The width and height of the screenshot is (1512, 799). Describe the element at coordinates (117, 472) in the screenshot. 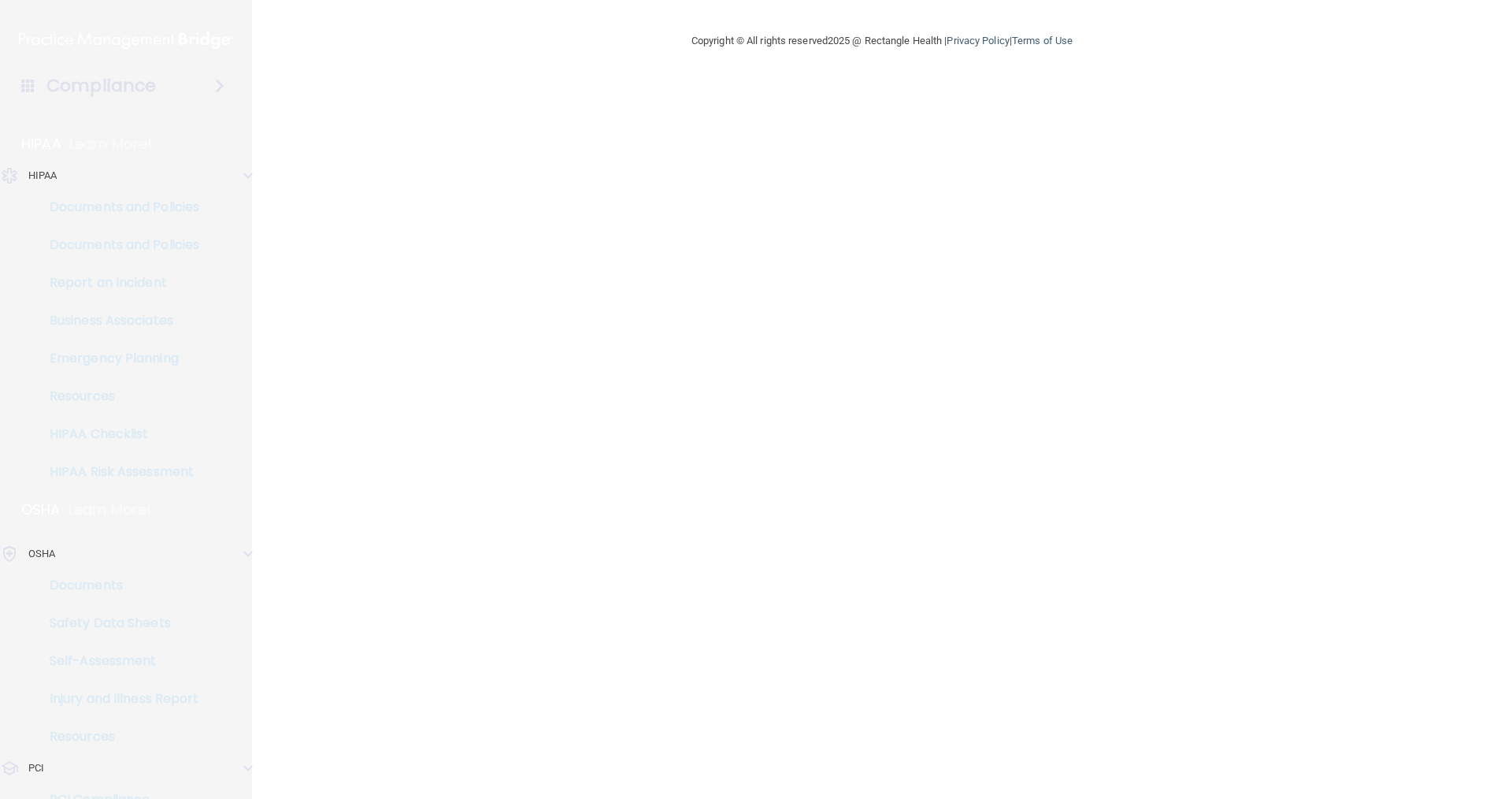

I see `p: HIPAA Risk Assessment` at that location.